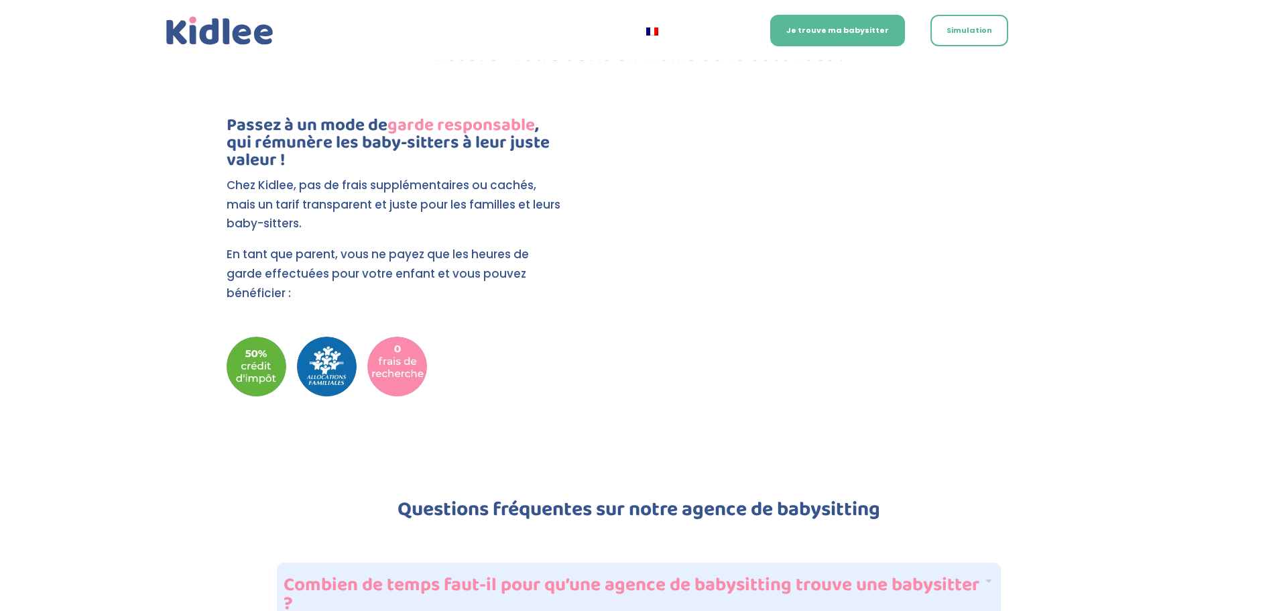 The width and height of the screenshot is (1277, 611). Describe the element at coordinates (220, 31) in the screenshot. I see `a: Kidlee Logo` at that location.